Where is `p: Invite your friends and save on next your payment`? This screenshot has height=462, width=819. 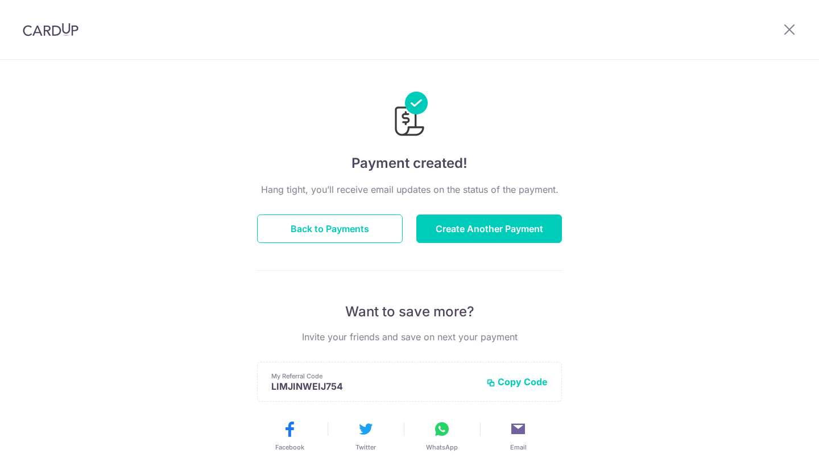
p: Invite your friends and save on next your payment is located at coordinates (409, 337).